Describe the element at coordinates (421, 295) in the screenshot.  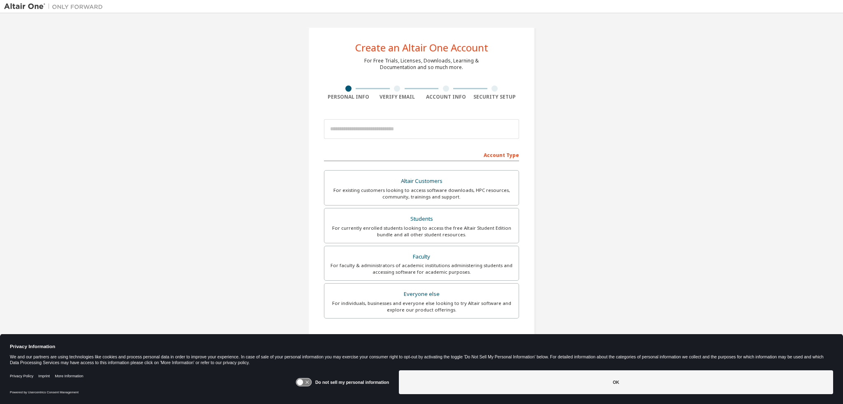
I see `div: Everyone else` at that location.